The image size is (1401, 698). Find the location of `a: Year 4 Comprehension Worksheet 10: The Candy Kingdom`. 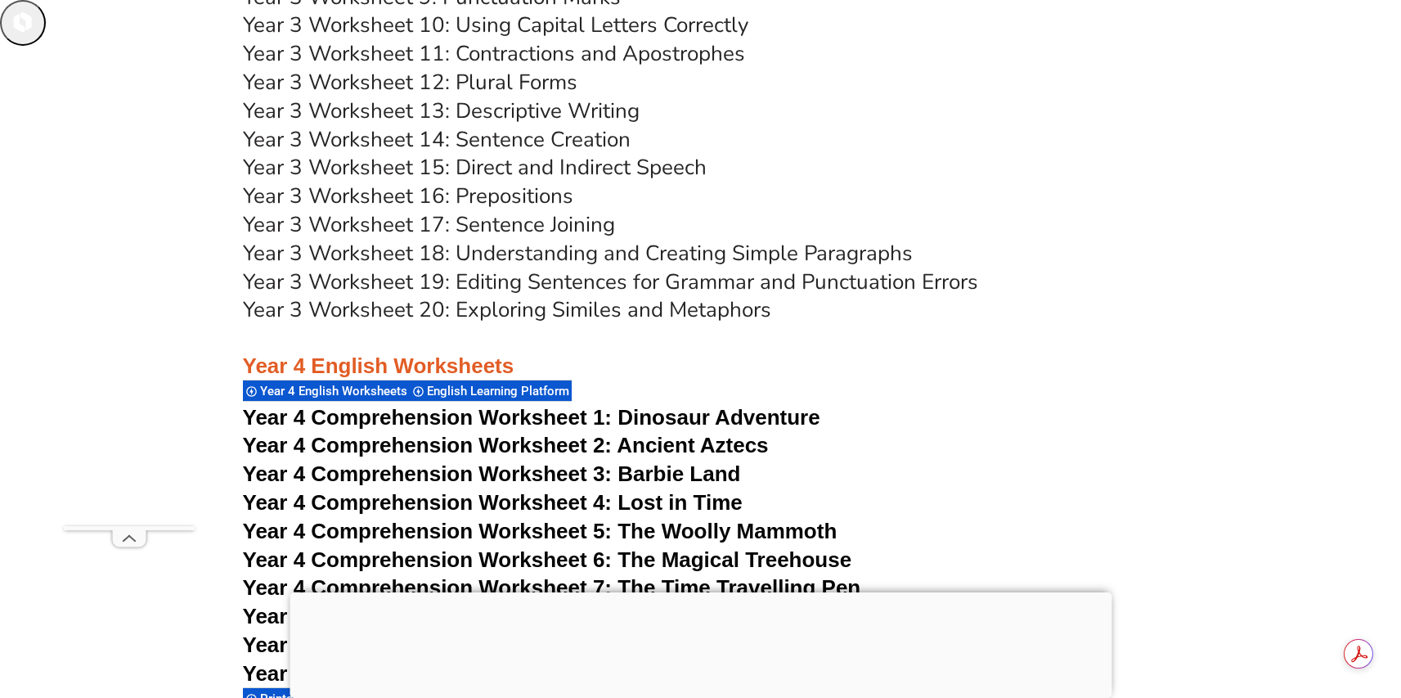

a: Year 4 Comprehension Worksheet 10: The Candy Kingdom is located at coordinates (540, 673).